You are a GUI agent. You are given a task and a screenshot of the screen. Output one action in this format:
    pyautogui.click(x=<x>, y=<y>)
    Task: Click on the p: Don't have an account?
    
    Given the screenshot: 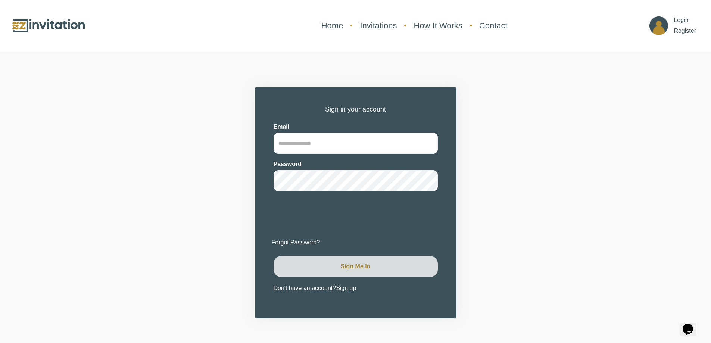 What is the action you would take?
    pyautogui.click(x=356, y=288)
    